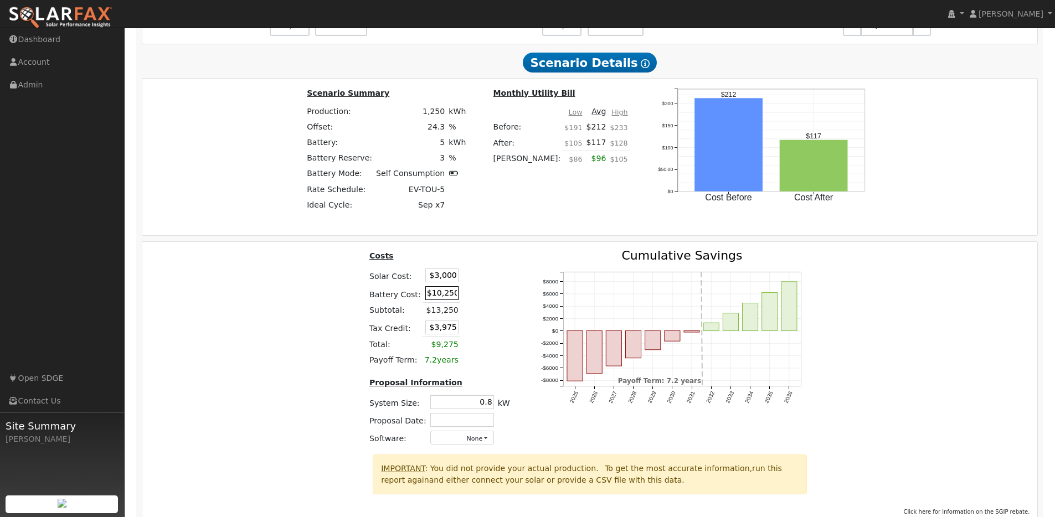  Describe the element at coordinates (339, 143) in the screenshot. I see `td: Battery:` at that location.